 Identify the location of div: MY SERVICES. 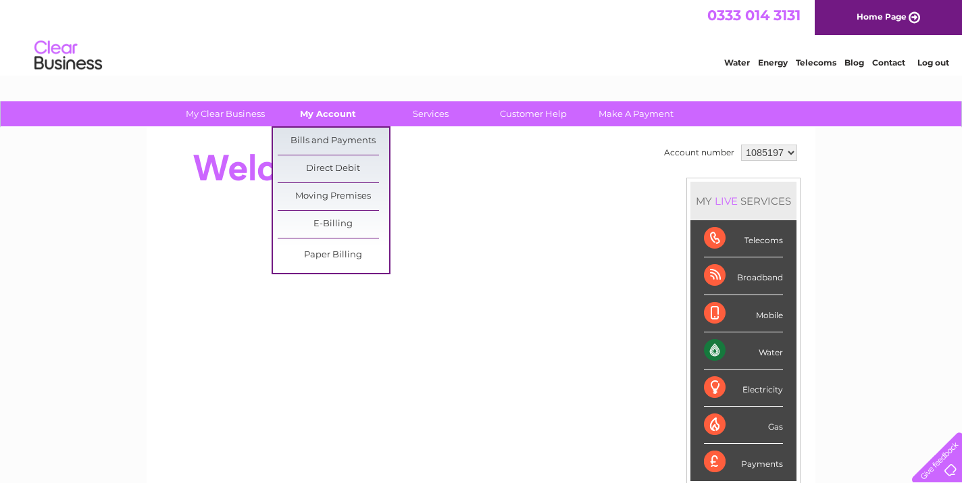
(743, 201).